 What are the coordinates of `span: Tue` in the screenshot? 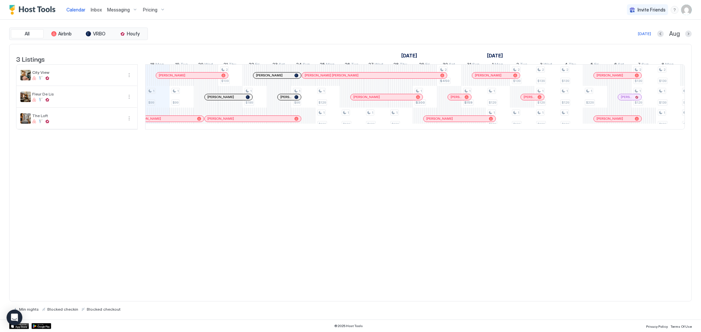 It's located at (184, 65).